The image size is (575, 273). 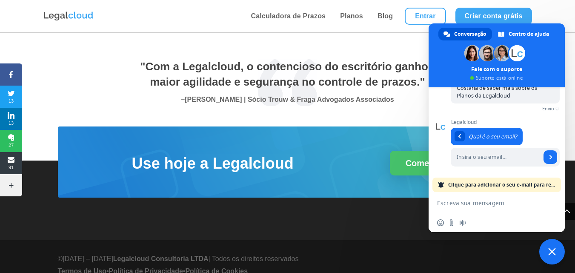 What do you see at coordinates (550, 157) in the screenshot?
I see `a: Enviar` at bounding box center [550, 157].